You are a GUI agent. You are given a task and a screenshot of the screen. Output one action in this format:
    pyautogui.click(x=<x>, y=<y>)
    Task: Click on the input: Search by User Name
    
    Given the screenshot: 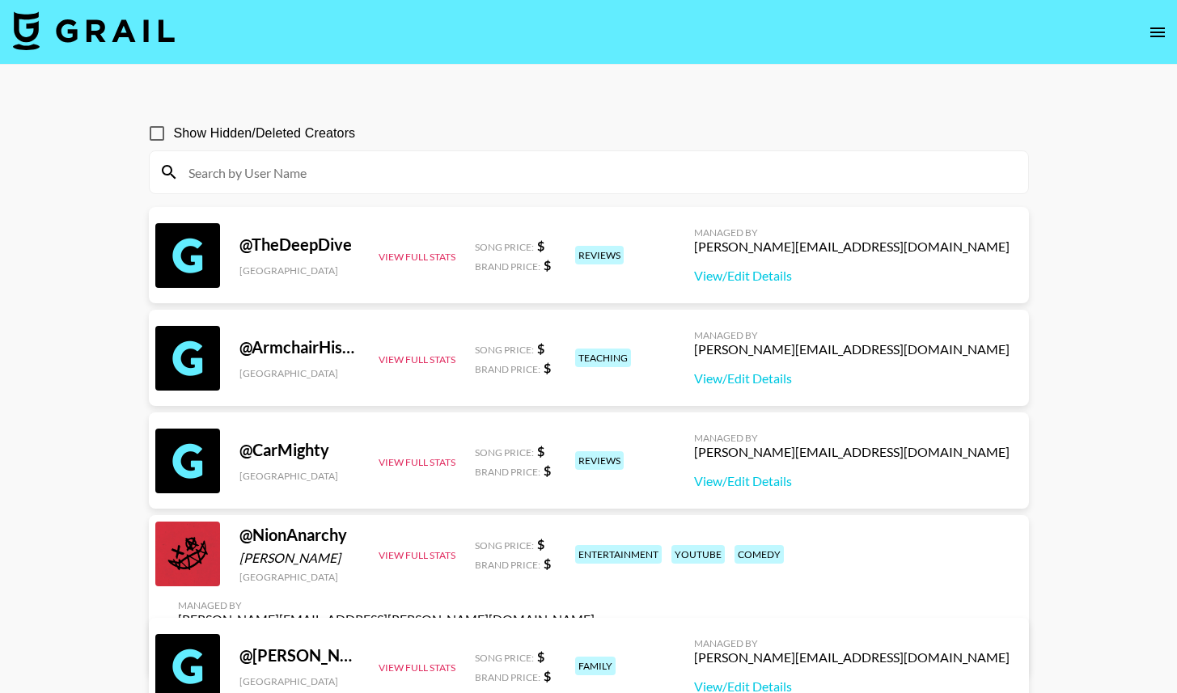 What is the action you would take?
    pyautogui.click(x=599, y=172)
    